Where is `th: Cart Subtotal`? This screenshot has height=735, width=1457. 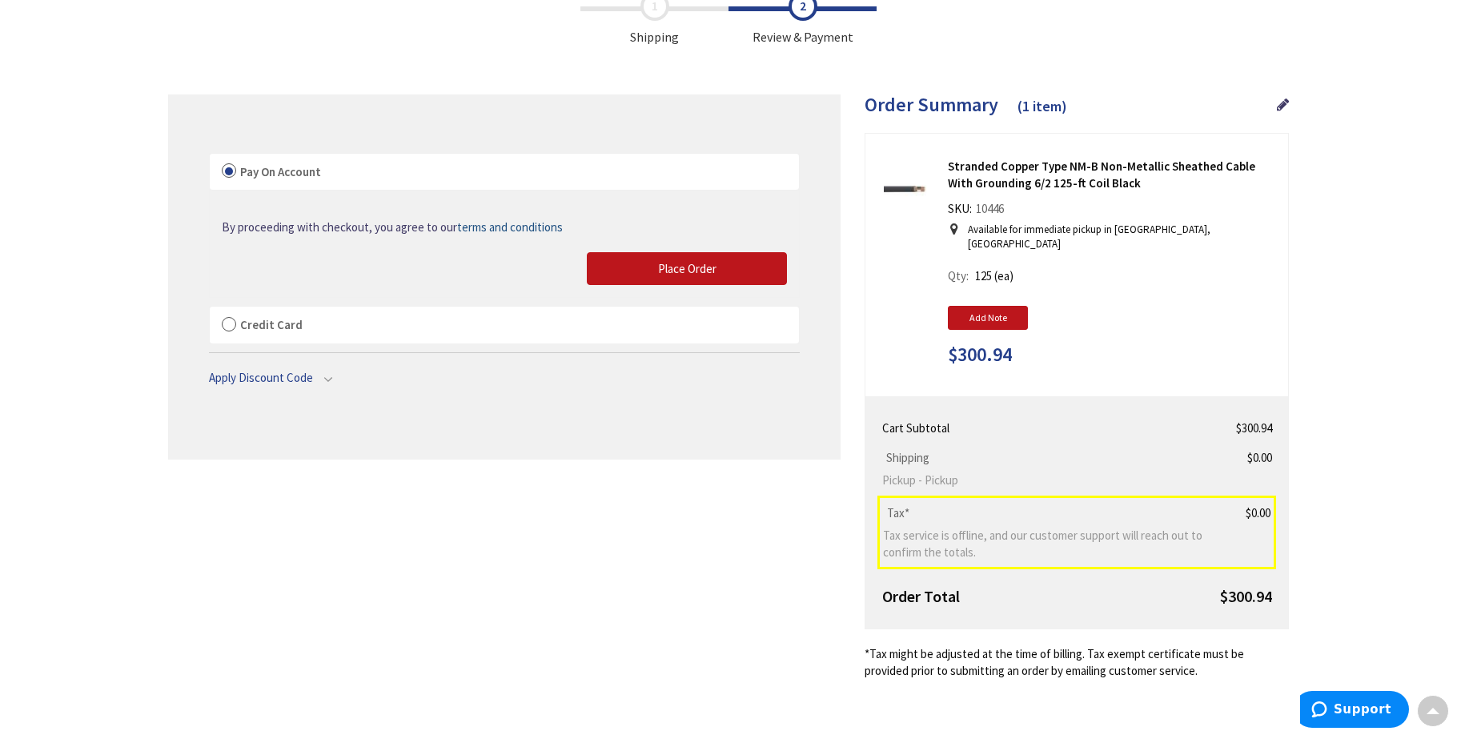
th: Cart Subtotal is located at coordinates (1046, 427).